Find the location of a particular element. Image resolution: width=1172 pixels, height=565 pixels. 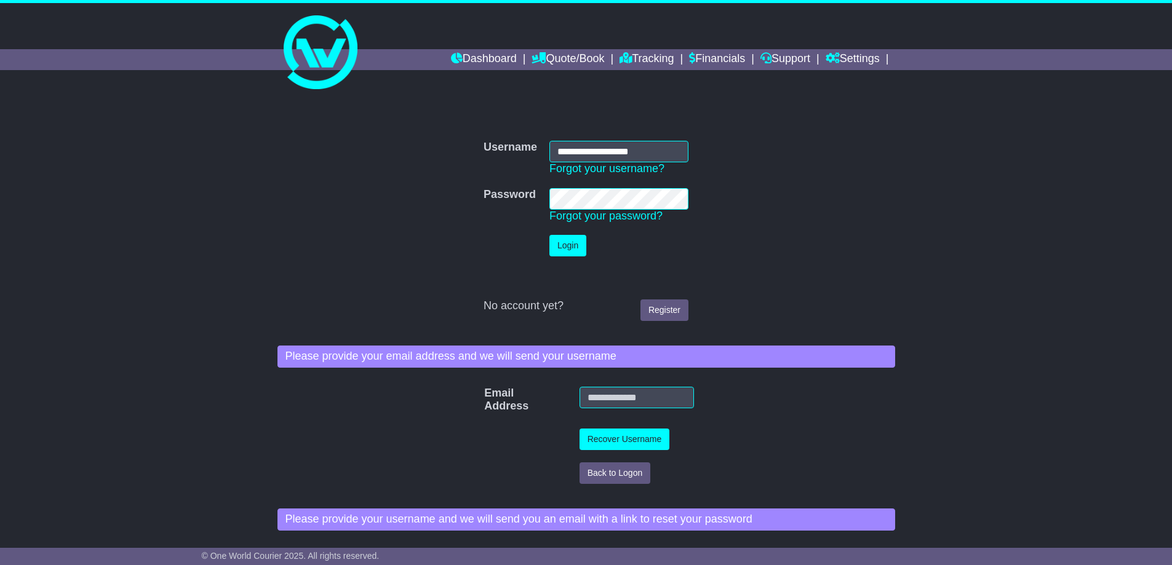

button: Recover Username is located at coordinates (625, 439).